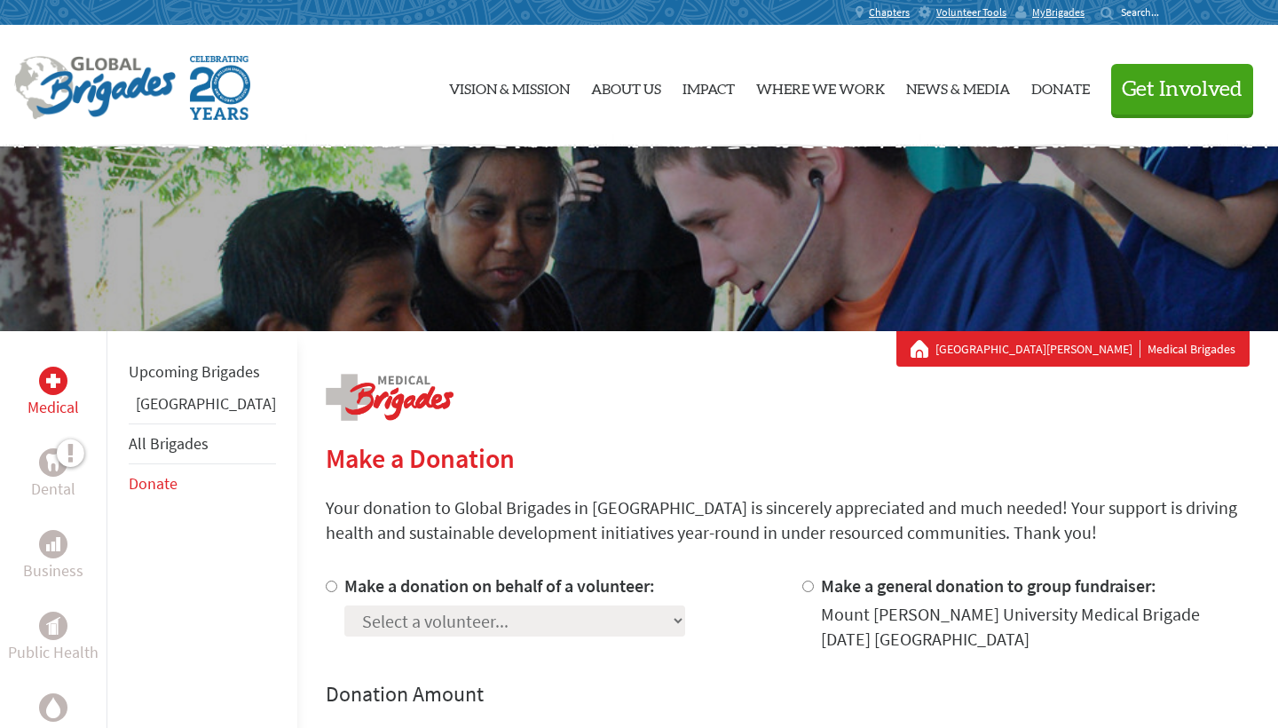 This screenshot has width=1278, height=728. What do you see at coordinates (889, 12) in the screenshot?
I see `span: Chapters` at bounding box center [889, 12].